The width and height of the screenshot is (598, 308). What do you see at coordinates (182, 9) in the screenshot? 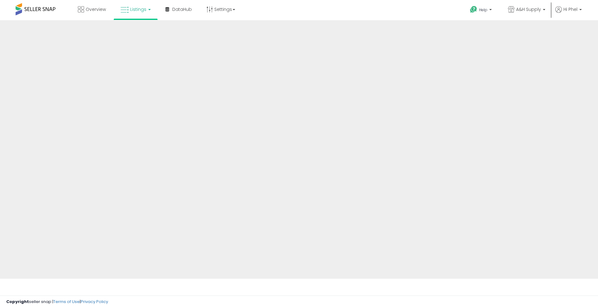
I see `span: DataHub` at bounding box center [182, 9].